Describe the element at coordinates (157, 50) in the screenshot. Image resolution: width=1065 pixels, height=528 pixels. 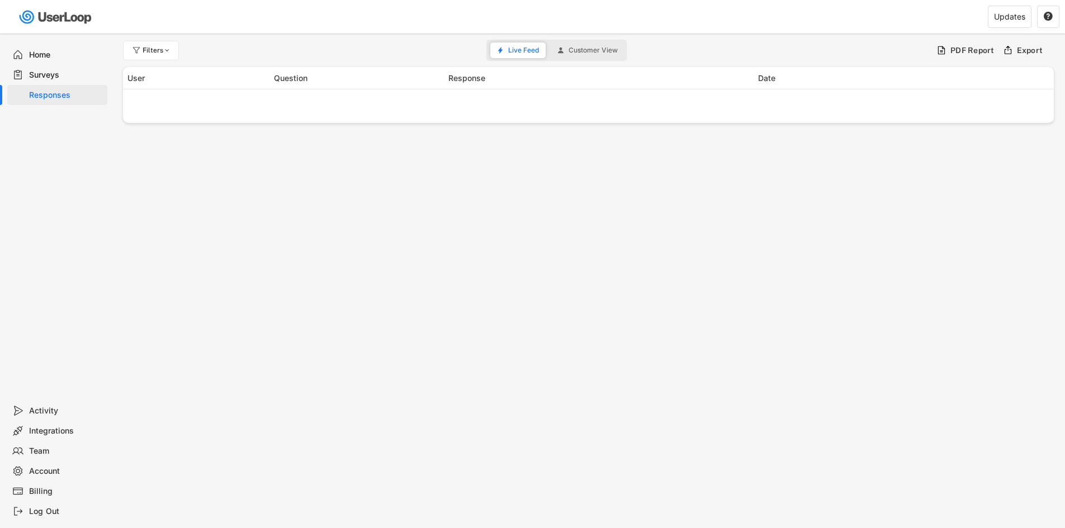
I see `div: Filters` at that location.